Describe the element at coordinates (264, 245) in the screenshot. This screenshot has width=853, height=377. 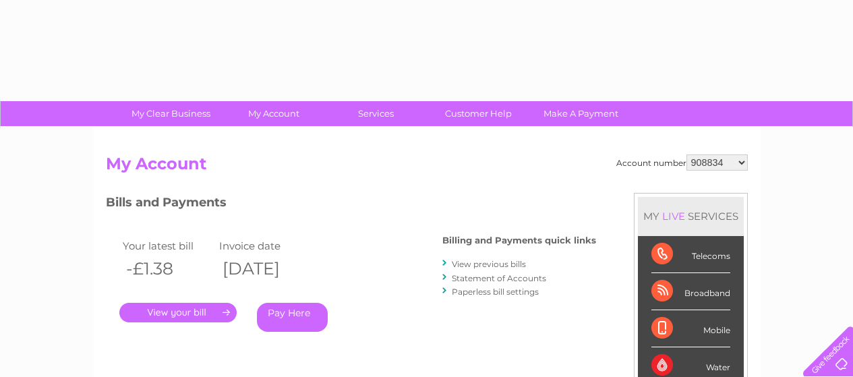
I see `td: Invoice date` at that location.